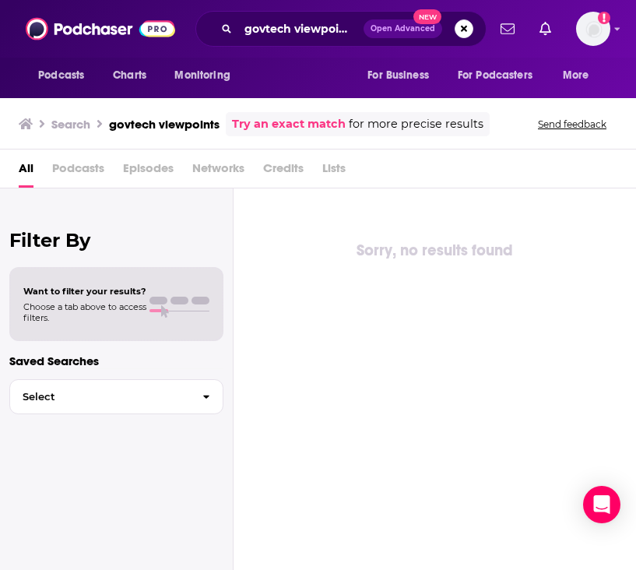  What do you see at coordinates (403, 29) in the screenshot?
I see `span: Open Advanced` at bounding box center [403, 29].